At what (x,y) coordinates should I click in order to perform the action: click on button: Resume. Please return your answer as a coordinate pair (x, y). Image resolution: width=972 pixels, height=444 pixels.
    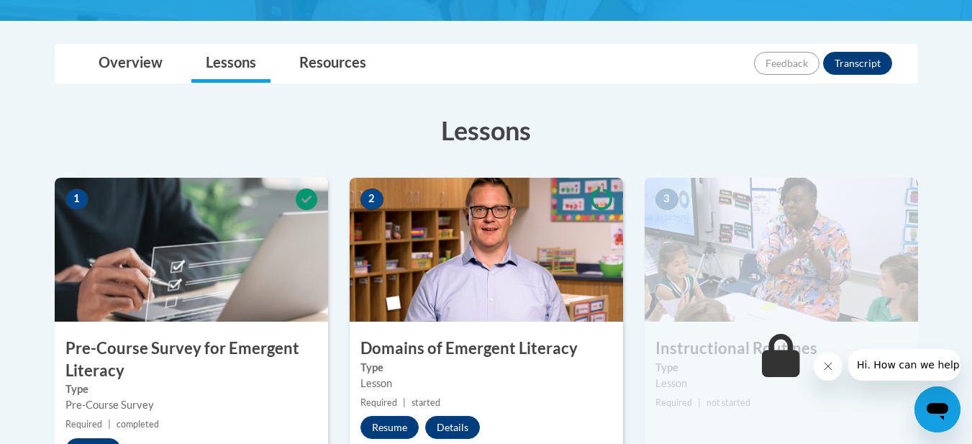
    Looking at the image, I should click on (389, 427).